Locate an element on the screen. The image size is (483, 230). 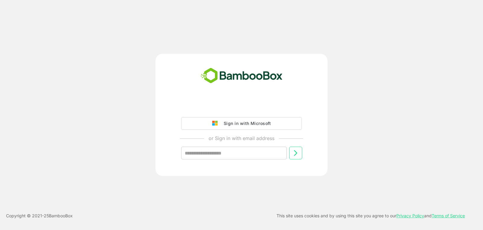
p: Copyright © 2021- 25 BambooBox is located at coordinates (39, 216).